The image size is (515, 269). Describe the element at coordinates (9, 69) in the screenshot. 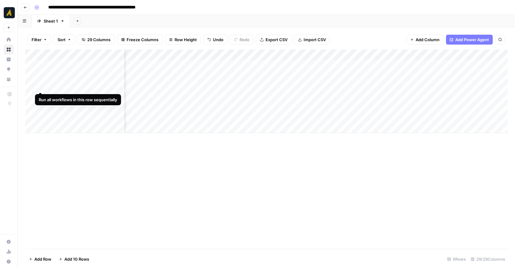

I see `a: Opportunities` at that location.